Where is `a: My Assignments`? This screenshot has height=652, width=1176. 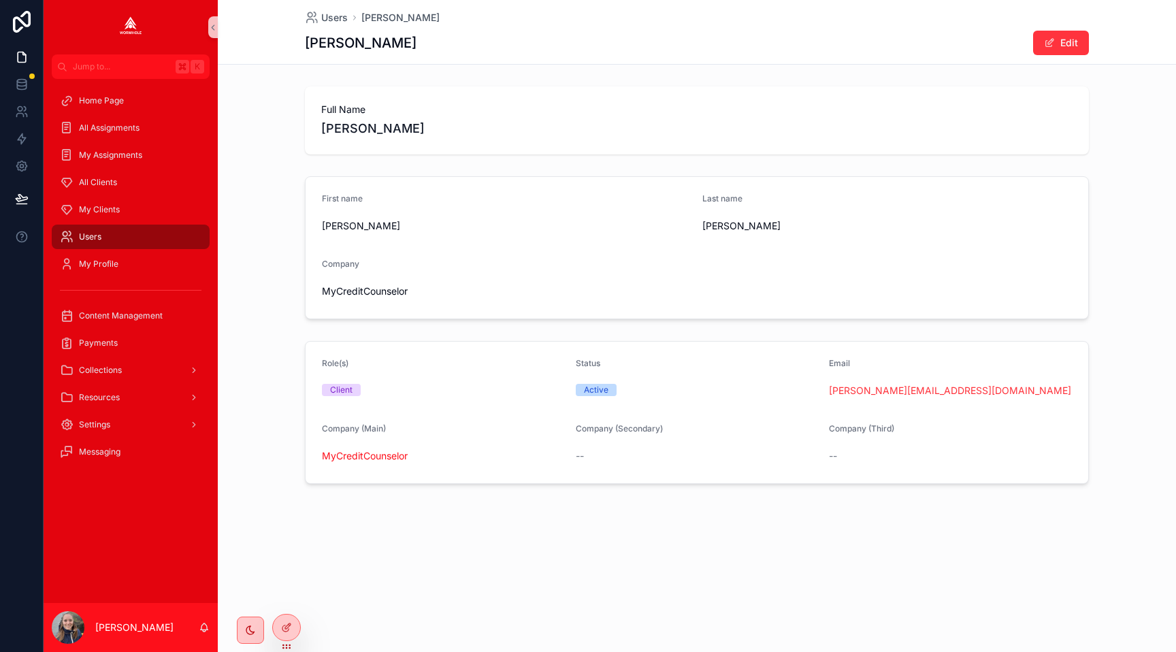 a: My Assignments is located at coordinates (131, 155).